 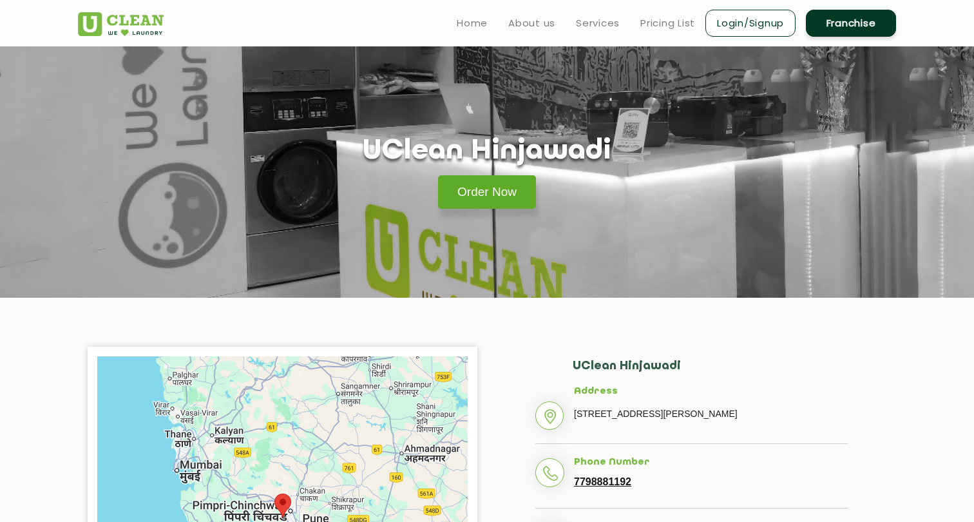 I want to click on a: Pricing List, so click(x=668, y=23).